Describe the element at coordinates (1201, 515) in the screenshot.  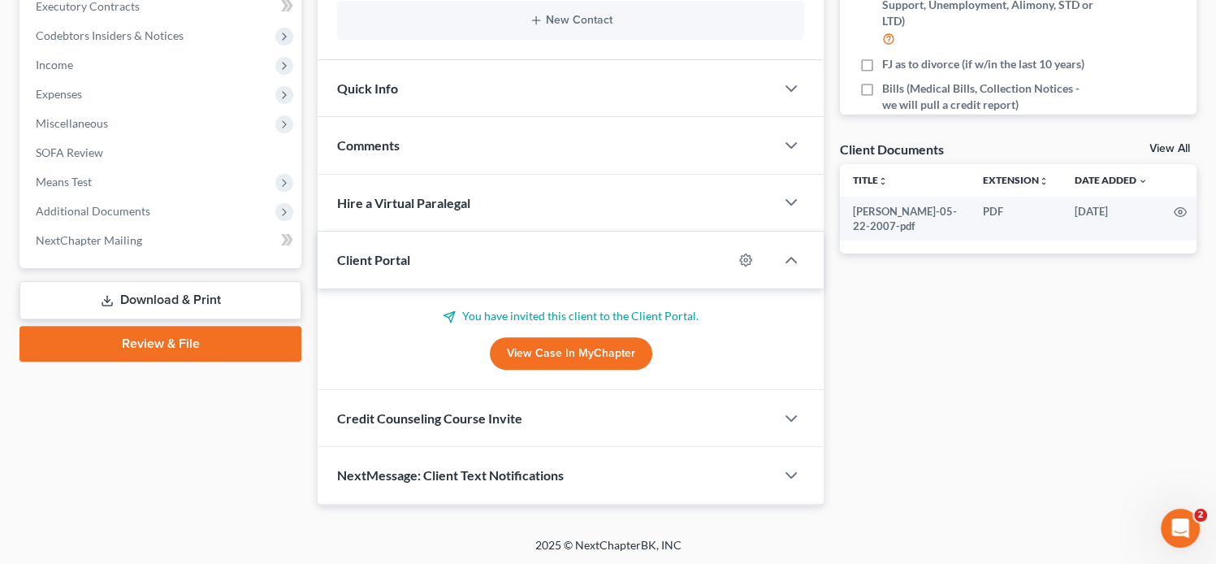
I see `span: 2` at that location.